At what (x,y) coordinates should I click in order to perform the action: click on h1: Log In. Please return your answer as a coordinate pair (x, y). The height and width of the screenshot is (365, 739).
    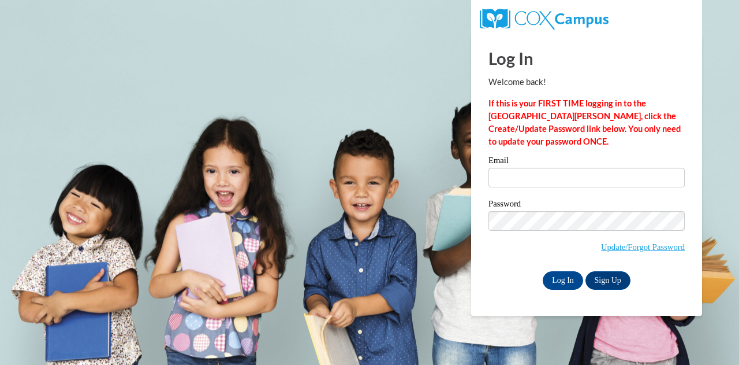
    Looking at the image, I should click on (587, 58).